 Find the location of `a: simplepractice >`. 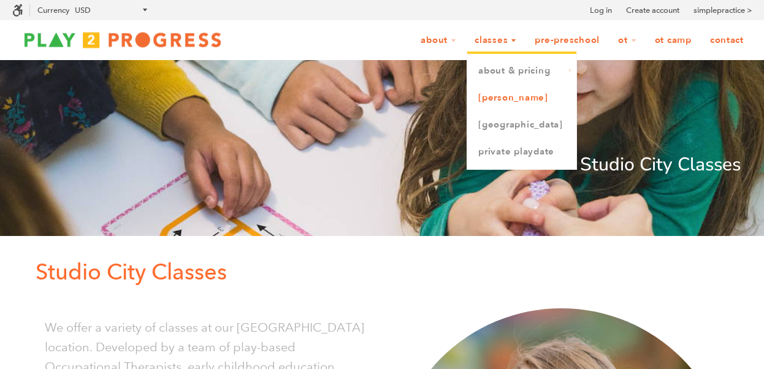

a: simplepractice > is located at coordinates (722, 10).